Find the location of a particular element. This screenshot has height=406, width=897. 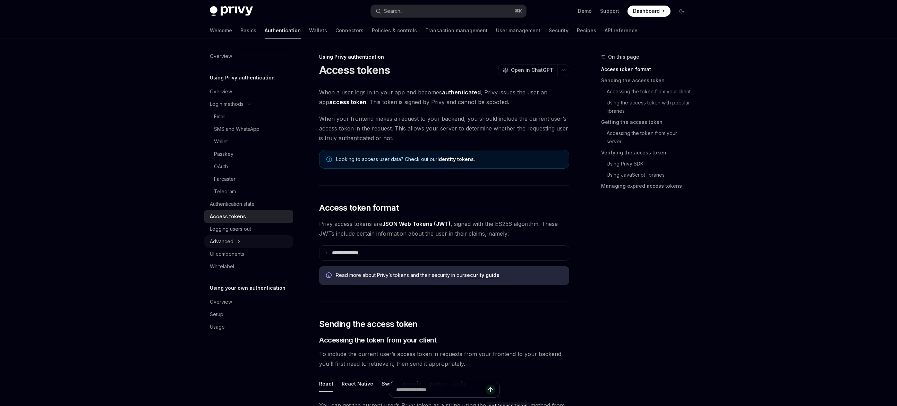

div: OAuth is located at coordinates (221, 166).